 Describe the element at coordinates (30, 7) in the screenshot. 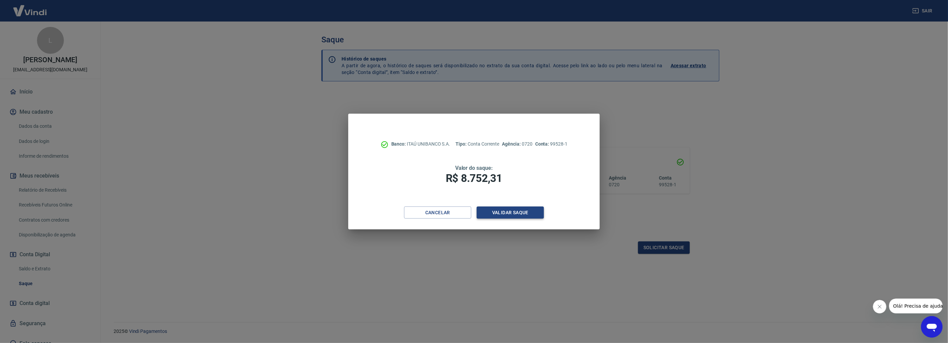

I see `span: Olá! Precisa de ajuda?` at that location.